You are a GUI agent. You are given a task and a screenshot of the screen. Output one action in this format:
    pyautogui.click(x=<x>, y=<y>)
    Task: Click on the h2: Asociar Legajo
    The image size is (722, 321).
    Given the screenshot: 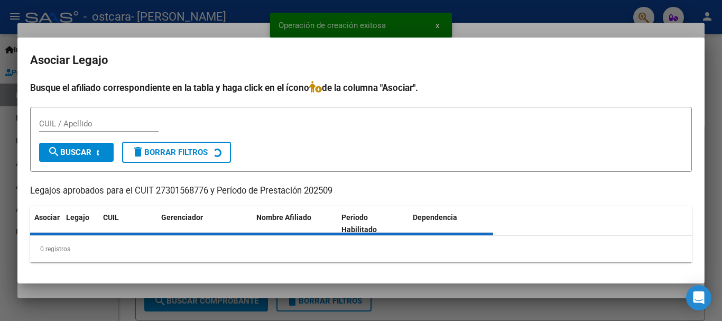 What is the action you would take?
    pyautogui.click(x=361, y=60)
    